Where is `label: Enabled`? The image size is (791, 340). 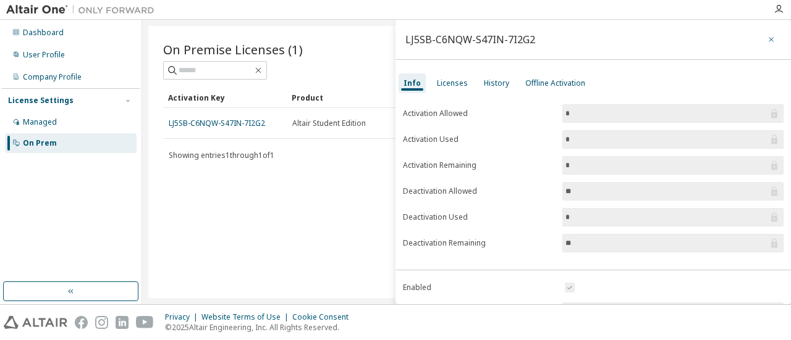 label: Enabled is located at coordinates (479, 288).